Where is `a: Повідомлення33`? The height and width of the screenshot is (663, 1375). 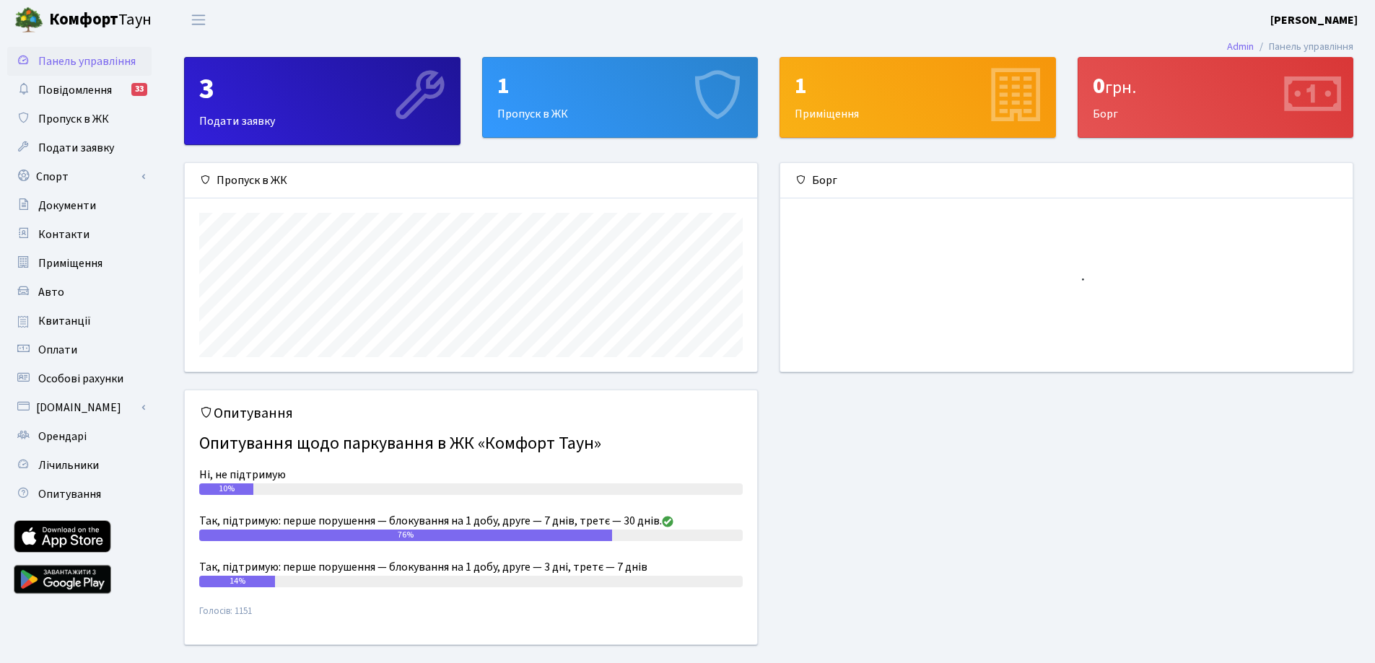
a: Повідомлення33 is located at coordinates (79, 90).